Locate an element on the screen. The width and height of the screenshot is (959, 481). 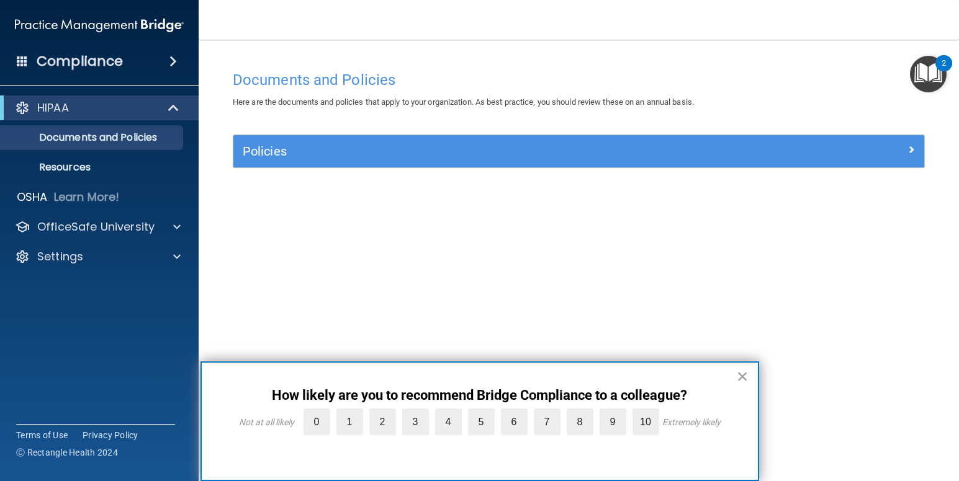
p: HIPAA is located at coordinates (53, 108).